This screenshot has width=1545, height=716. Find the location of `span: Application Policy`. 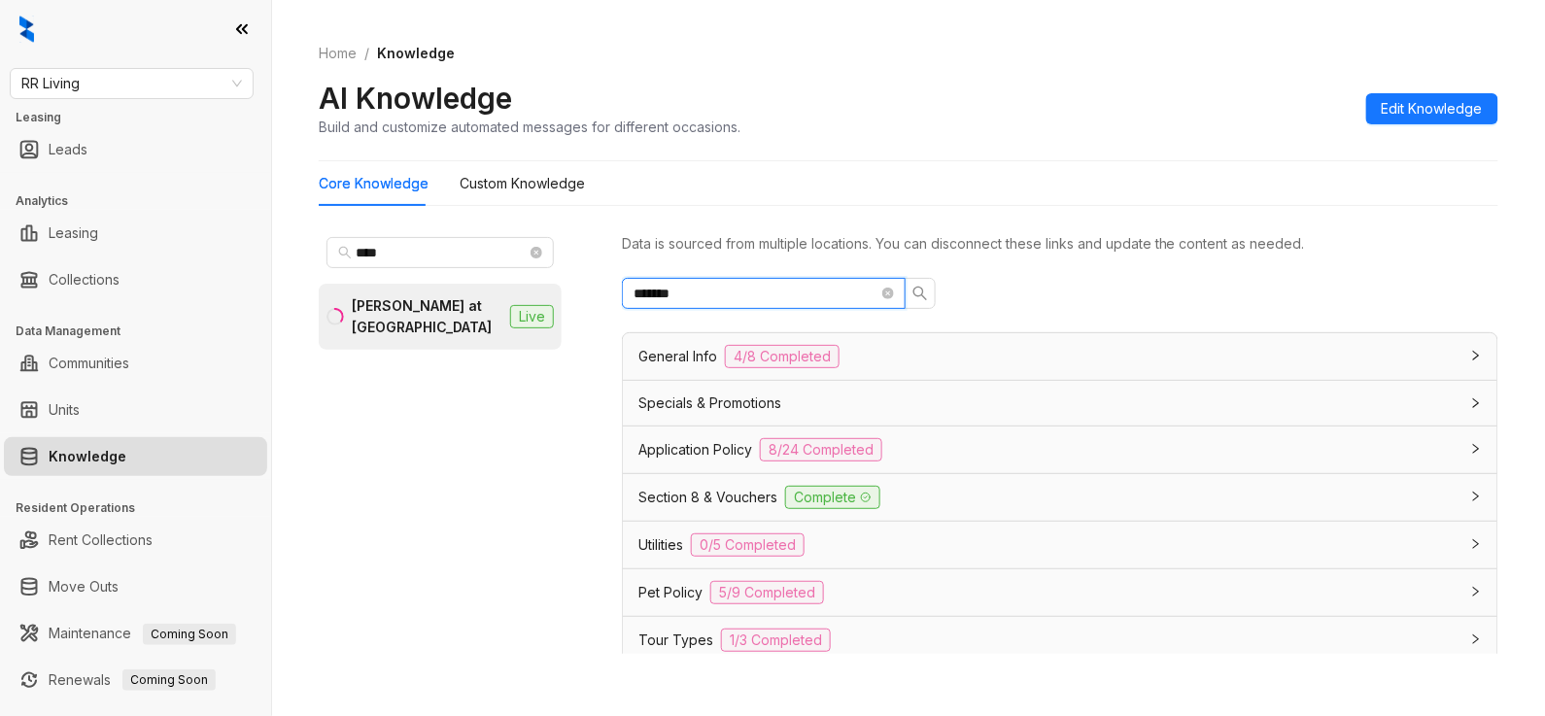

span: Application Policy is located at coordinates (695, 450).